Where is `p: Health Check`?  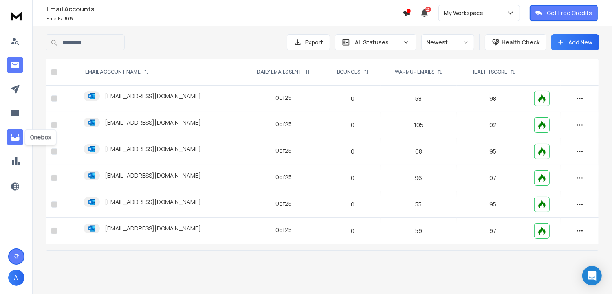
p: Health Check is located at coordinates (520, 42).